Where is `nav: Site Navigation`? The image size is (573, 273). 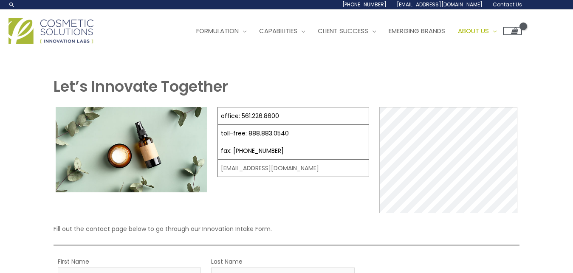 nav: Site Navigation is located at coordinates (353, 31).